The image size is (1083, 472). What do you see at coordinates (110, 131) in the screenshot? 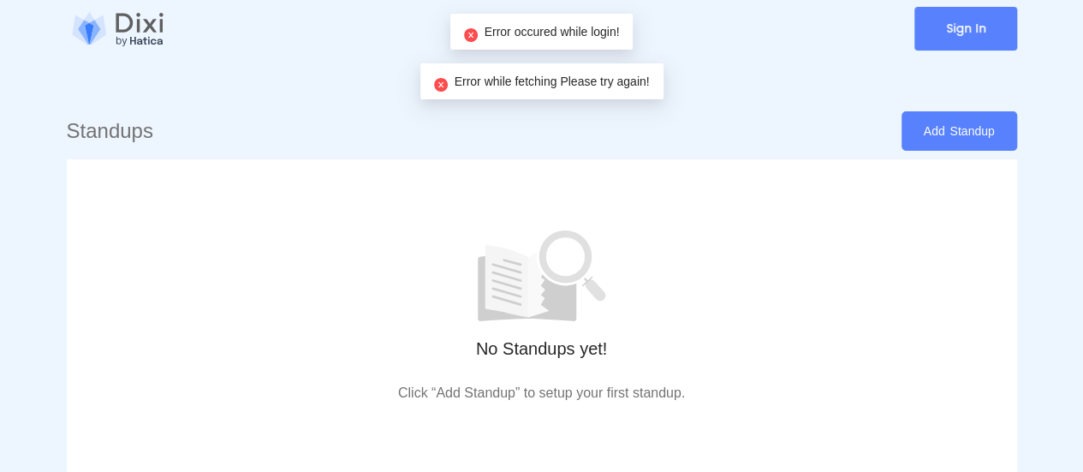
I see `h5: Standups` at bounding box center [110, 131].